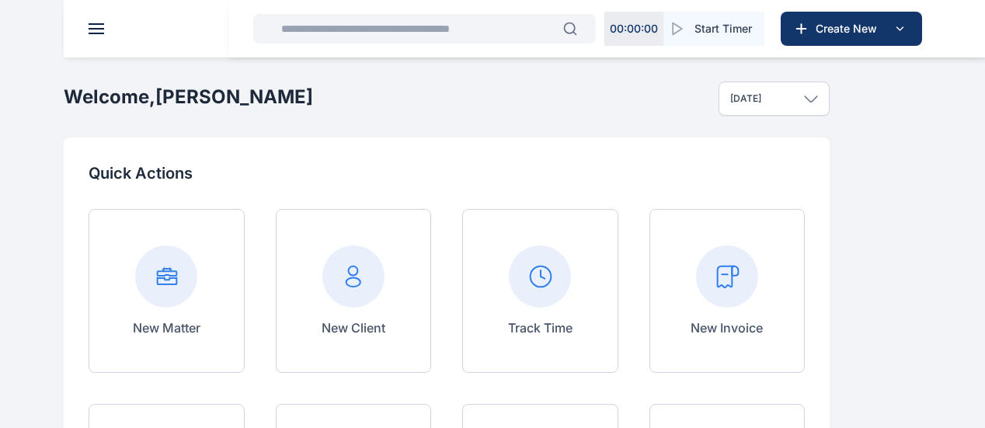  Describe the element at coordinates (353, 328) in the screenshot. I see `p: New Client` at that location.